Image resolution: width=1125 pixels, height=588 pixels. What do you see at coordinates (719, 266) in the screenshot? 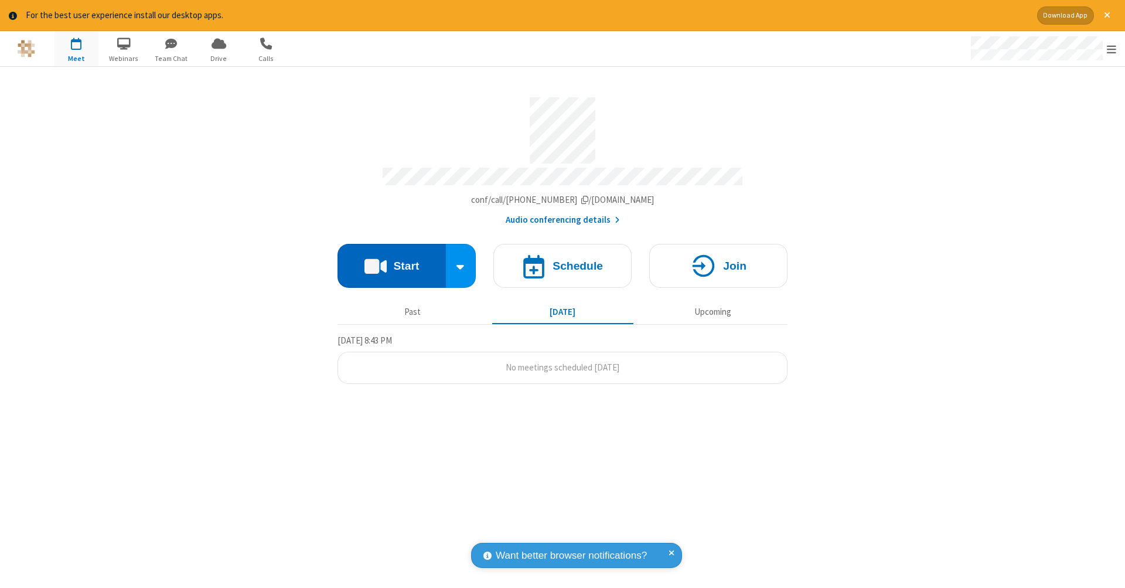
I see `button: Join` at bounding box center [719, 266].